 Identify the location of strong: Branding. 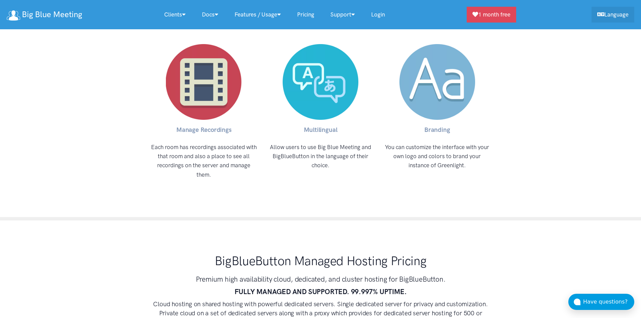
(437, 129).